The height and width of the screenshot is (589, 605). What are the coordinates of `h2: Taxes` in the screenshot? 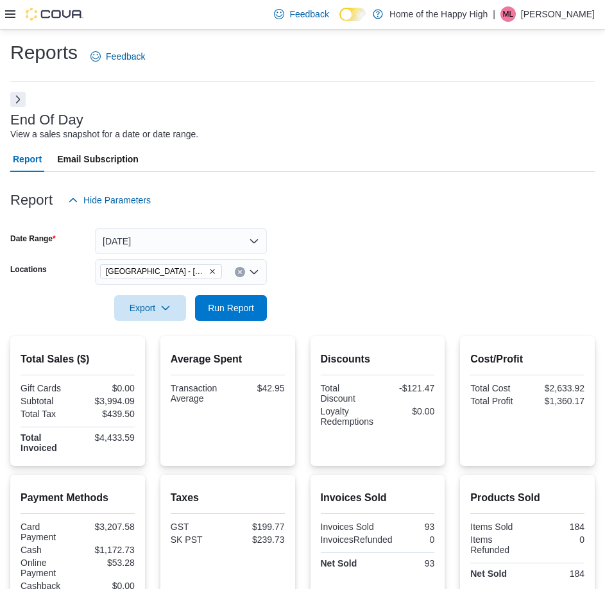 It's located at (228, 498).